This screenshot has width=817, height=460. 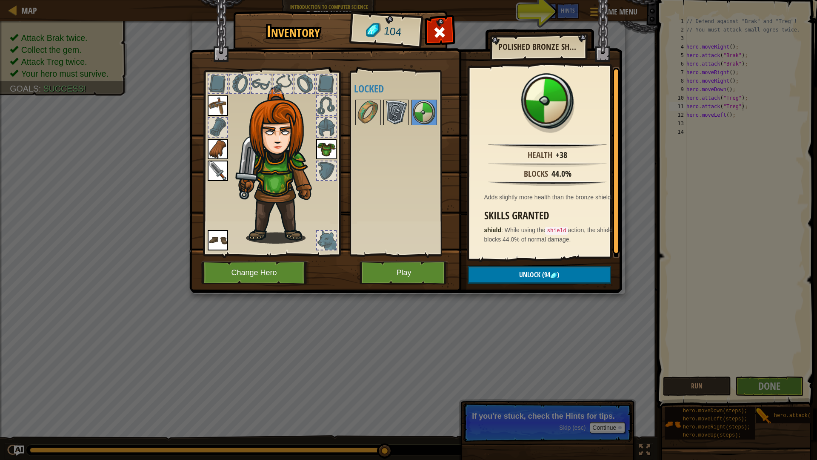 I want to click on h3: Skills Granted, so click(x=550, y=215).